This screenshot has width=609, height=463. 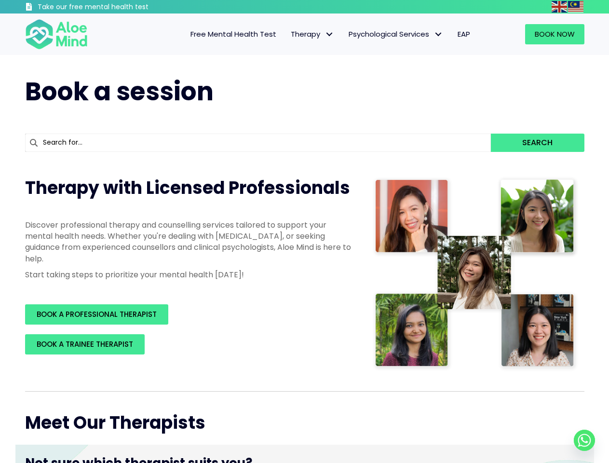 I want to click on a: BOOK A PROFESSIONAL THERAPIST, so click(x=96, y=315).